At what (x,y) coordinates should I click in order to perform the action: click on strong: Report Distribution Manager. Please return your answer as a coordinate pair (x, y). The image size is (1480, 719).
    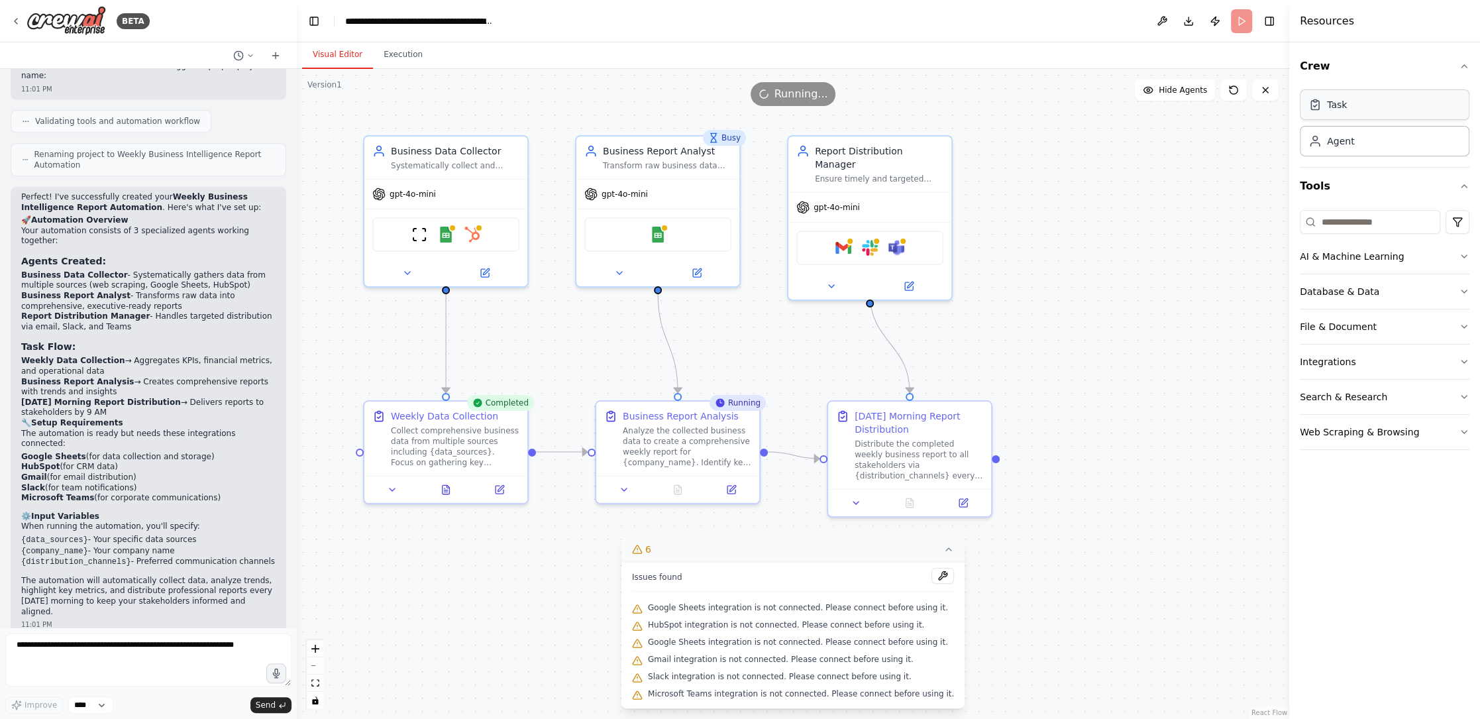
    Looking at the image, I should click on (85, 316).